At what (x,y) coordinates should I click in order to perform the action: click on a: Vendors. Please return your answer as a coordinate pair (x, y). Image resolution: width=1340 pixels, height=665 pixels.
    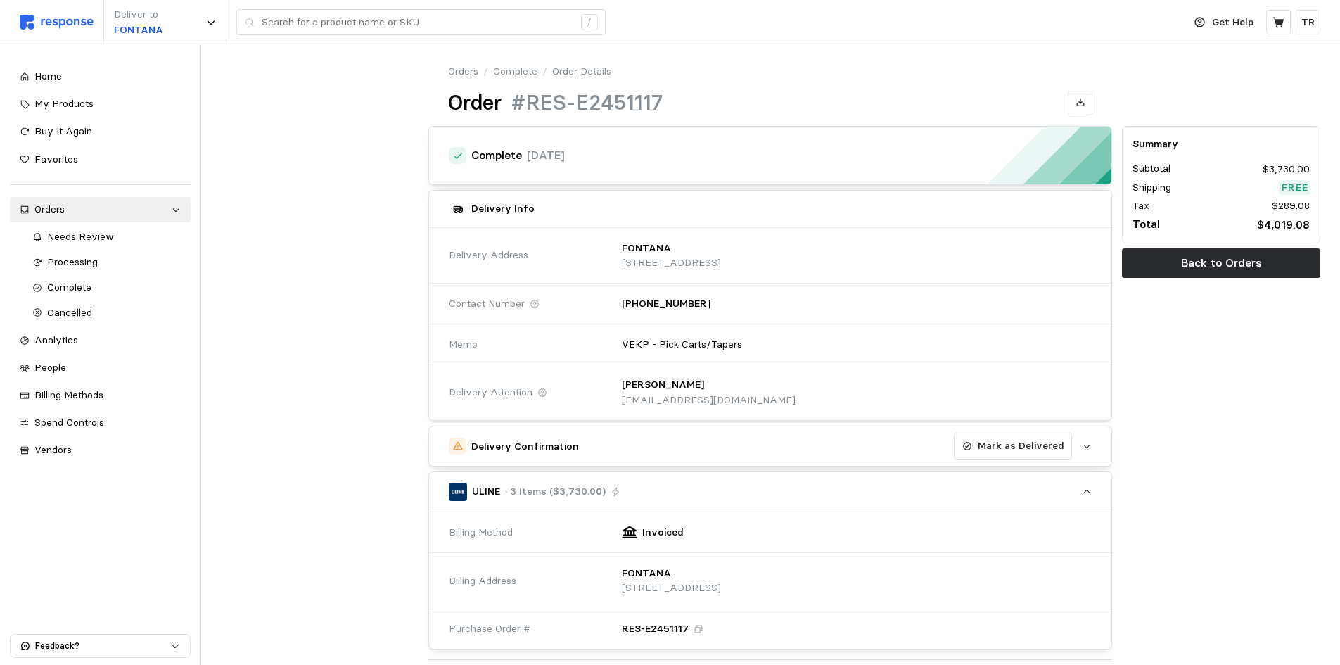
    Looking at the image, I should click on (100, 450).